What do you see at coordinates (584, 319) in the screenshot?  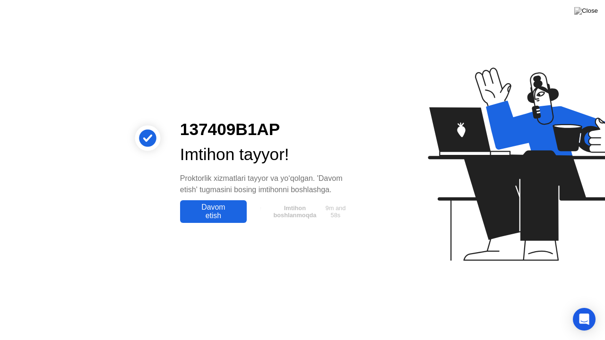 I see `div: Open Intercom Messenger` at bounding box center [584, 319].